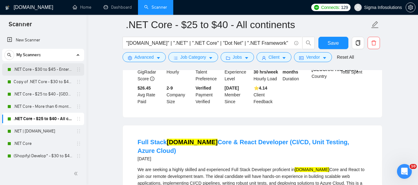  Describe the element at coordinates (180, 95) in the screenshot. I see `div: Company Size` at that location.